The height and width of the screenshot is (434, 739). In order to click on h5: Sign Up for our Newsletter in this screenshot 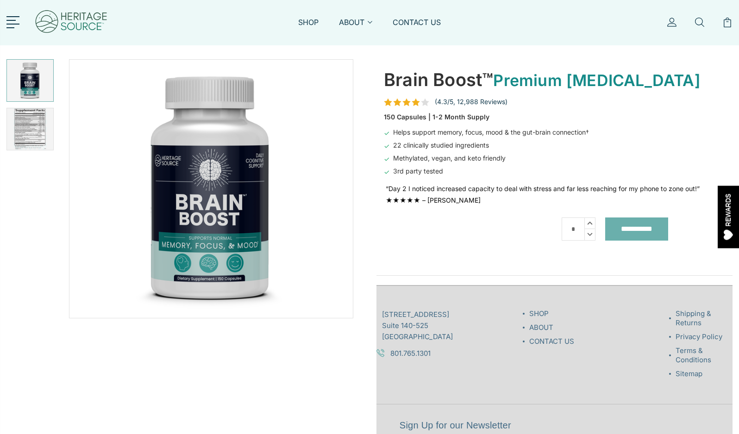, I will do `click(495, 425)`.